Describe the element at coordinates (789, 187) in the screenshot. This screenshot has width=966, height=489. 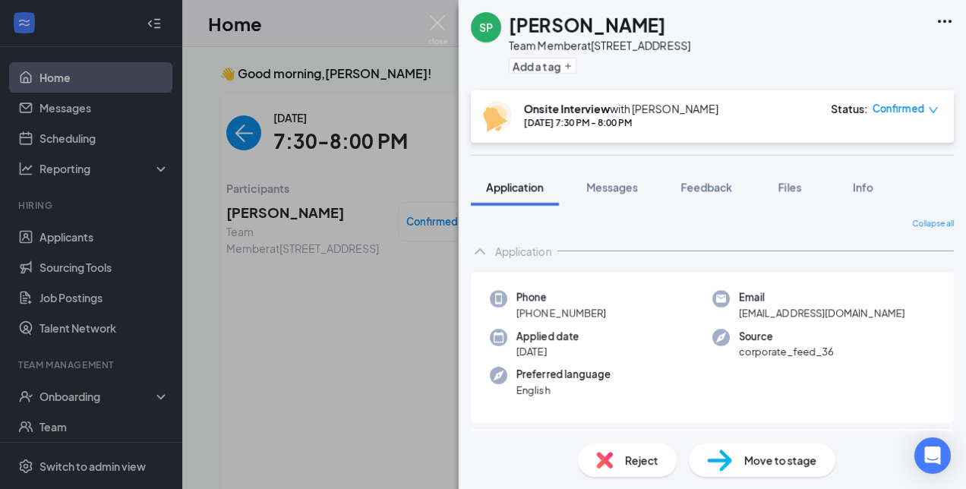
I see `span: Files` at that location.